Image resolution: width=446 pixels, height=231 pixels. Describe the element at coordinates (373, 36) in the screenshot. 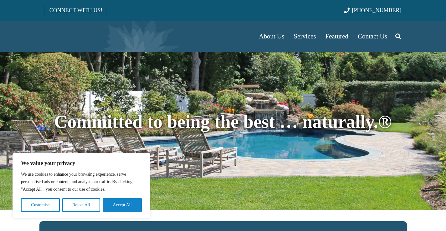

I see `span: Contact Us` at that location.